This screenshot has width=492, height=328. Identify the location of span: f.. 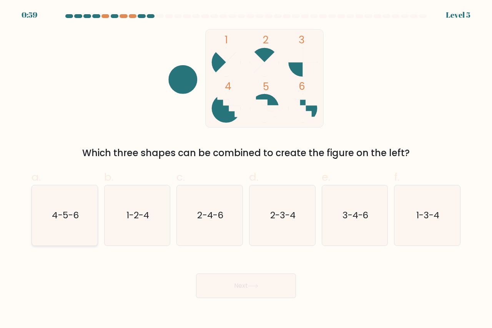
(396, 177).